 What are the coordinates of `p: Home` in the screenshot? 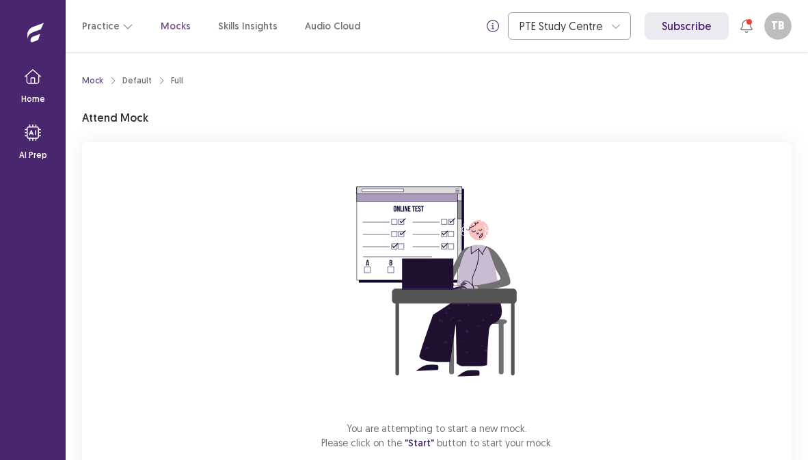 It's located at (33, 99).